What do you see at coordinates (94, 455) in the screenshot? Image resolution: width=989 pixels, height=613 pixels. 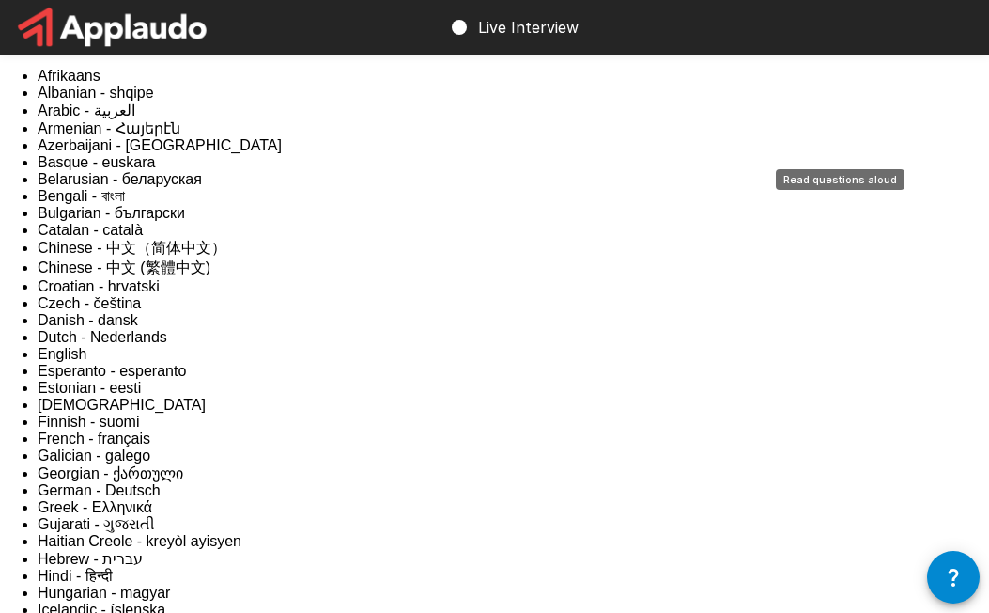 I see `a: Galician - galego` at bounding box center [94, 455].